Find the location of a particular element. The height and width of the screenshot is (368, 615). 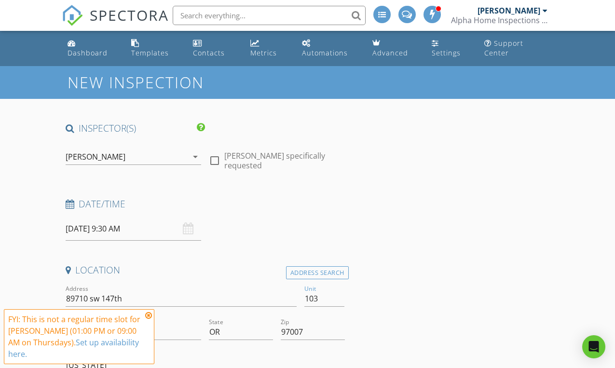

img: The Best Home Inspection Software - Spectora is located at coordinates (72, 15).